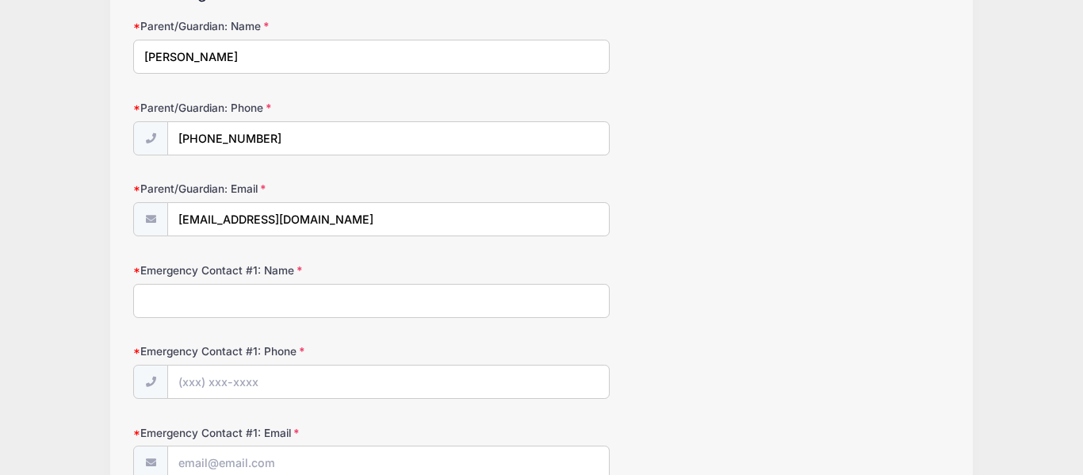  I want to click on label: Emergency Contact #1: Phone, so click(269, 351).